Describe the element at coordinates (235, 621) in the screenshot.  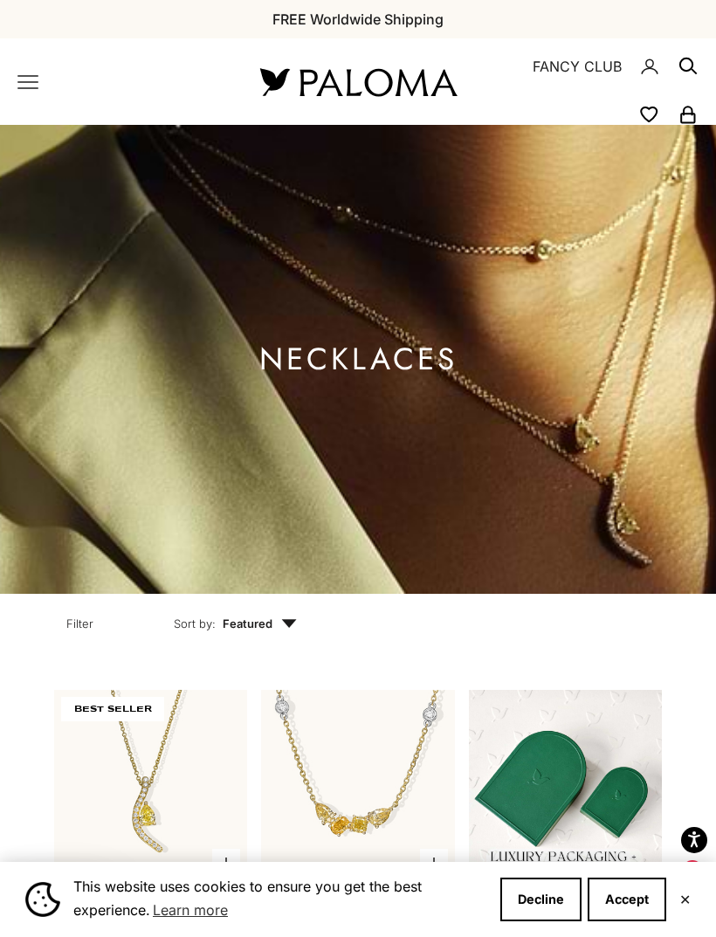
I see `button: Sort by: Featured` at that location.